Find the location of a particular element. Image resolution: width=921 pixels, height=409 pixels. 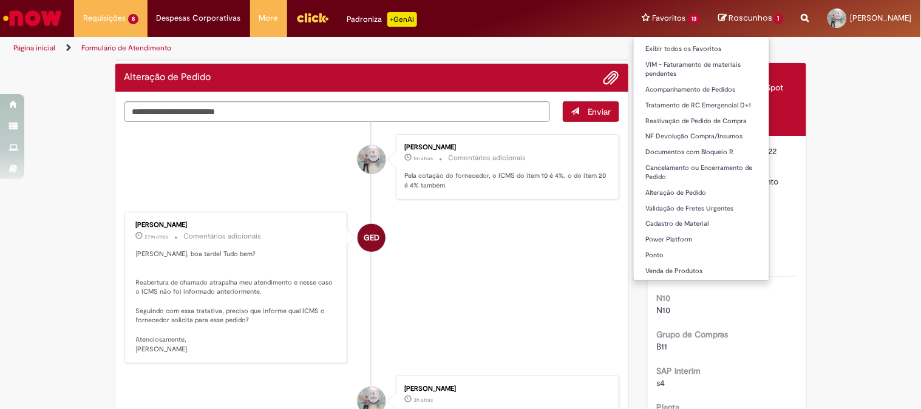

div: Padroniza is located at coordinates (382, 19).